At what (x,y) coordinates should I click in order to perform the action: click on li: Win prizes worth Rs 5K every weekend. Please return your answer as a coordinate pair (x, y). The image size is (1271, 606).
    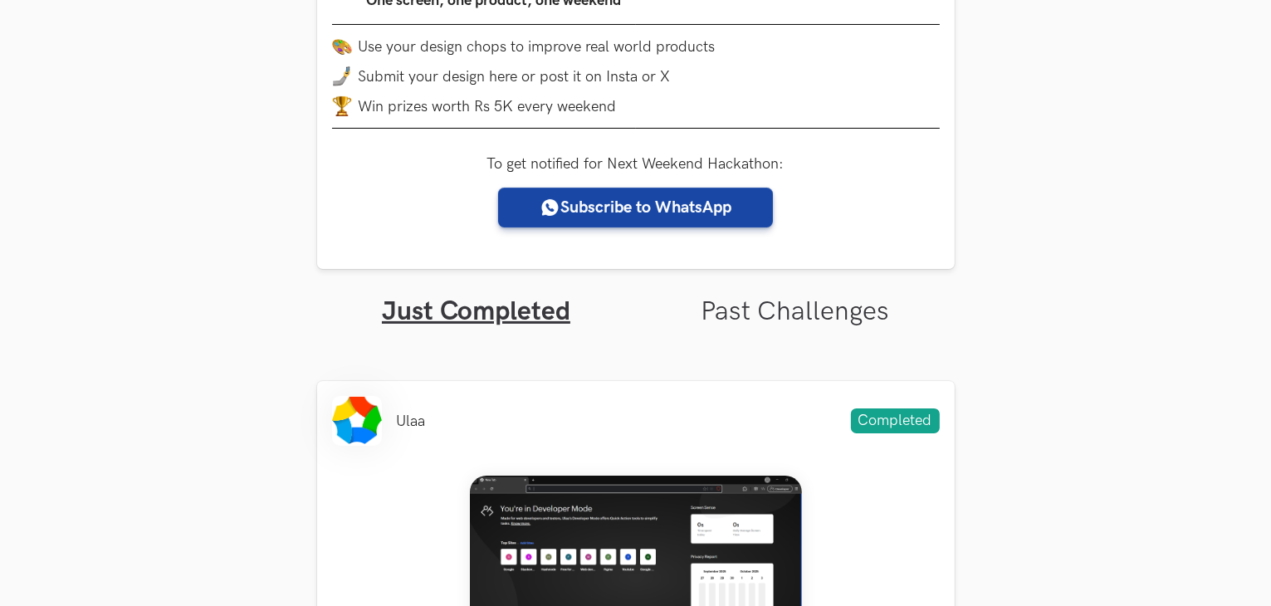
    Looking at the image, I should click on (636, 106).